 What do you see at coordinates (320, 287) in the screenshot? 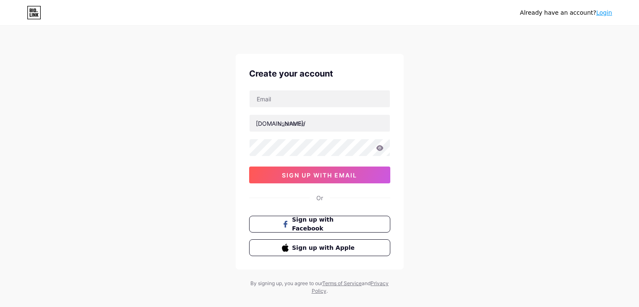
I see `div: By signing up, you agree to our and .` at bounding box center [320, 287].